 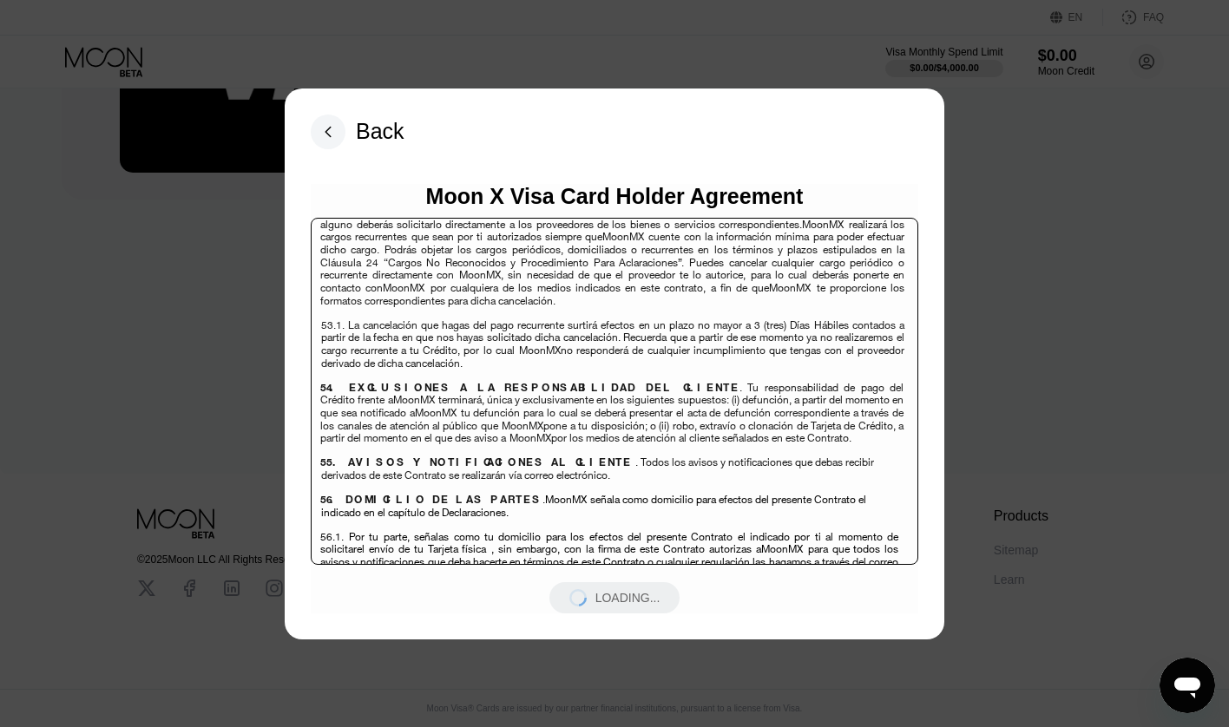 What do you see at coordinates (613, 357) in the screenshot?
I see `span: no responderá de cualquier incumplimiento que tengas con el proveedor derivado de dicha cancelación.` at bounding box center [613, 357].